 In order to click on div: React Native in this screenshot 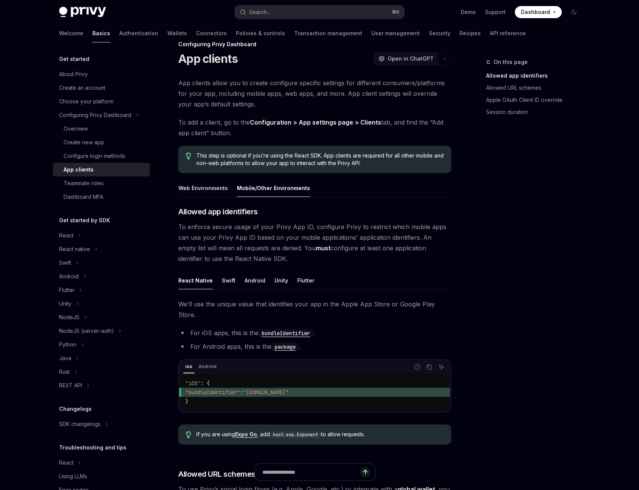, I will do `click(195, 280)`.